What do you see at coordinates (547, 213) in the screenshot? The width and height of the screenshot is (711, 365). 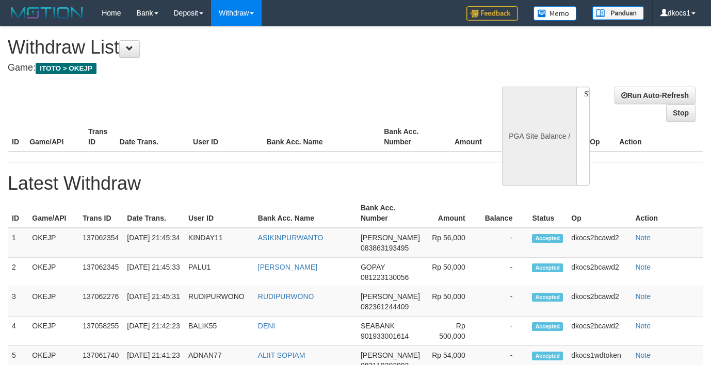 I see `th: Status` at bounding box center [547, 213].